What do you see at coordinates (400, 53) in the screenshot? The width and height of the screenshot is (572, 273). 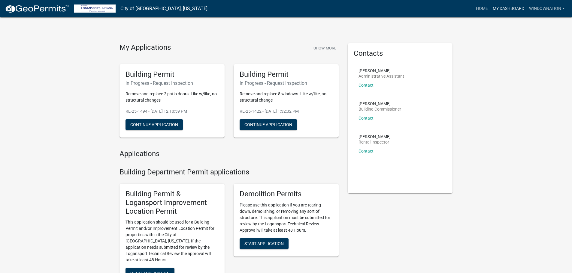 I see `h5: Contacts` at bounding box center [400, 53].